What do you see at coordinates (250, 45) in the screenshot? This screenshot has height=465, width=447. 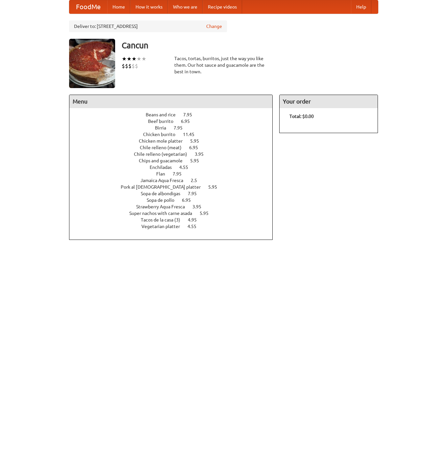 I see `h3: Cancun` at bounding box center [250, 45].